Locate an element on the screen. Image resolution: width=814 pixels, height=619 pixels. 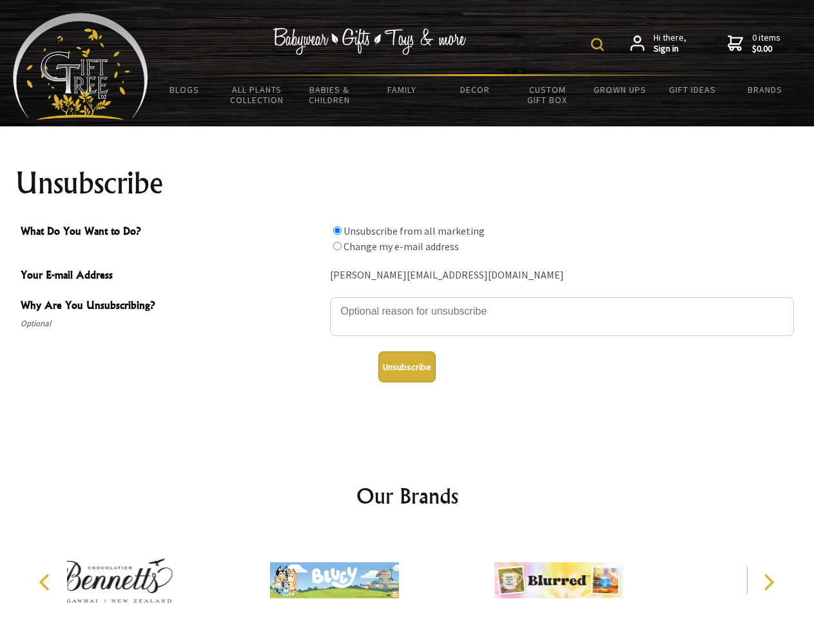
button: Next is located at coordinates (768, 582).